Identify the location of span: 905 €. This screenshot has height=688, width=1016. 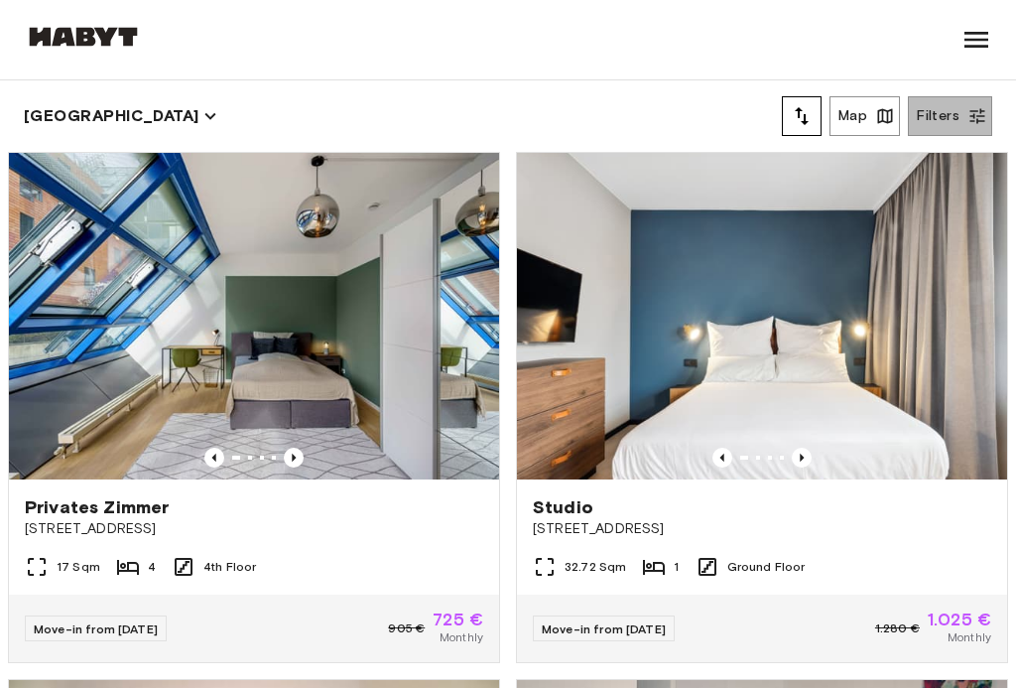
(406, 628).